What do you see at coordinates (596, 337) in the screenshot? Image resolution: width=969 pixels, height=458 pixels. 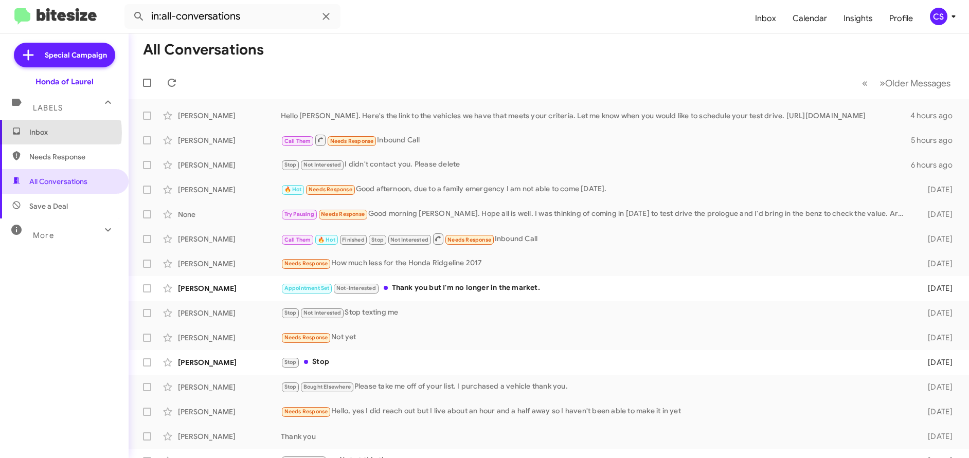 I see `div: Not yet` at bounding box center [596, 337].